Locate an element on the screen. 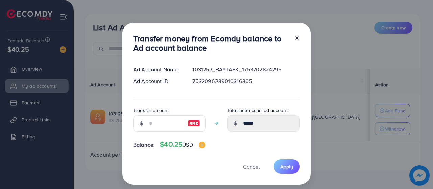  div: 1031257_BAYTAEK_1753702824295 is located at coordinates (246, 69).